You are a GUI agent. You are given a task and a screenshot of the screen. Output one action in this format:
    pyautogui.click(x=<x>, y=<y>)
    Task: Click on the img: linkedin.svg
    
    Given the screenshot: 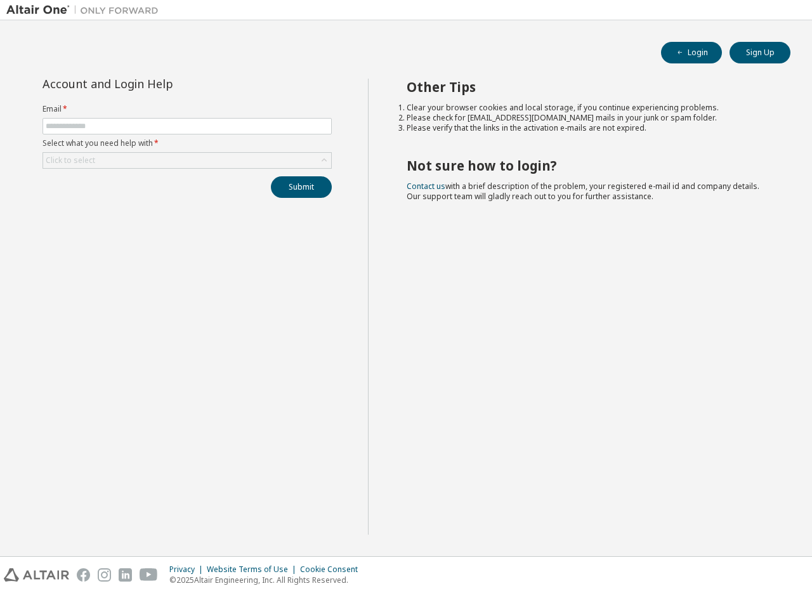 What is the action you would take?
    pyautogui.click(x=125, y=575)
    